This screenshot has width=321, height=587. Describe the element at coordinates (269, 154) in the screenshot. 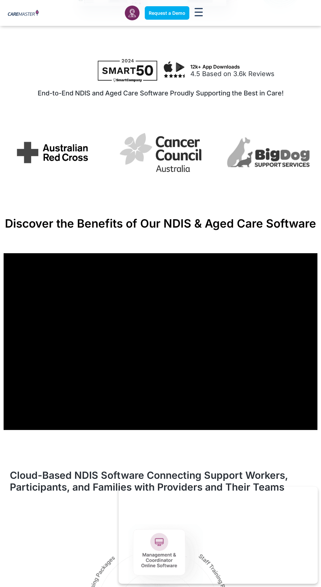

I see `div: 3 / 7` at that location.